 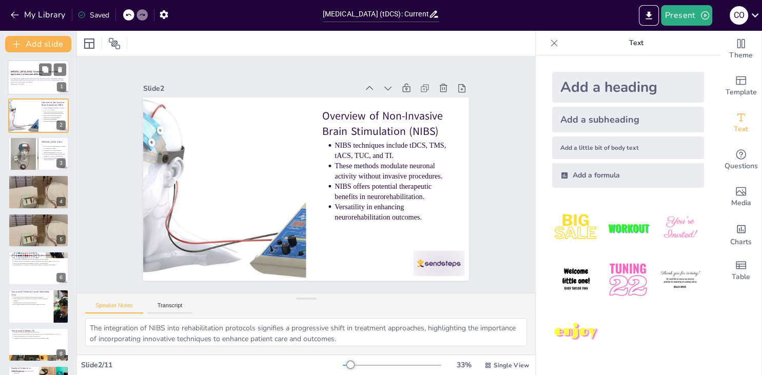 I want to click on div: 2, so click(x=61, y=125).